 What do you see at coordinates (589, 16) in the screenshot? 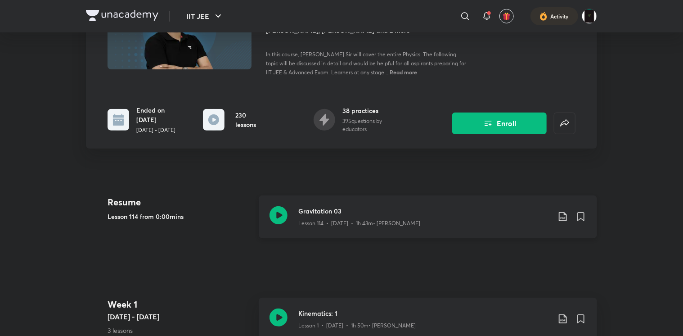
I see `img: Anurag Agarwal` at bounding box center [589, 16].